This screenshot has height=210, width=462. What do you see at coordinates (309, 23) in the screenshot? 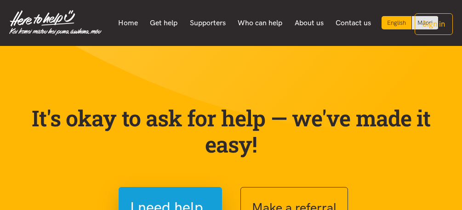
I see `a: About us` at bounding box center [309, 23].